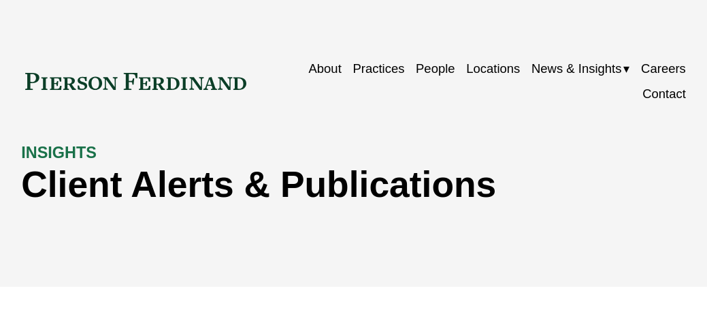 This screenshot has width=707, height=310. Describe the element at coordinates (577, 68) in the screenshot. I see `span: News & Insights` at that location.